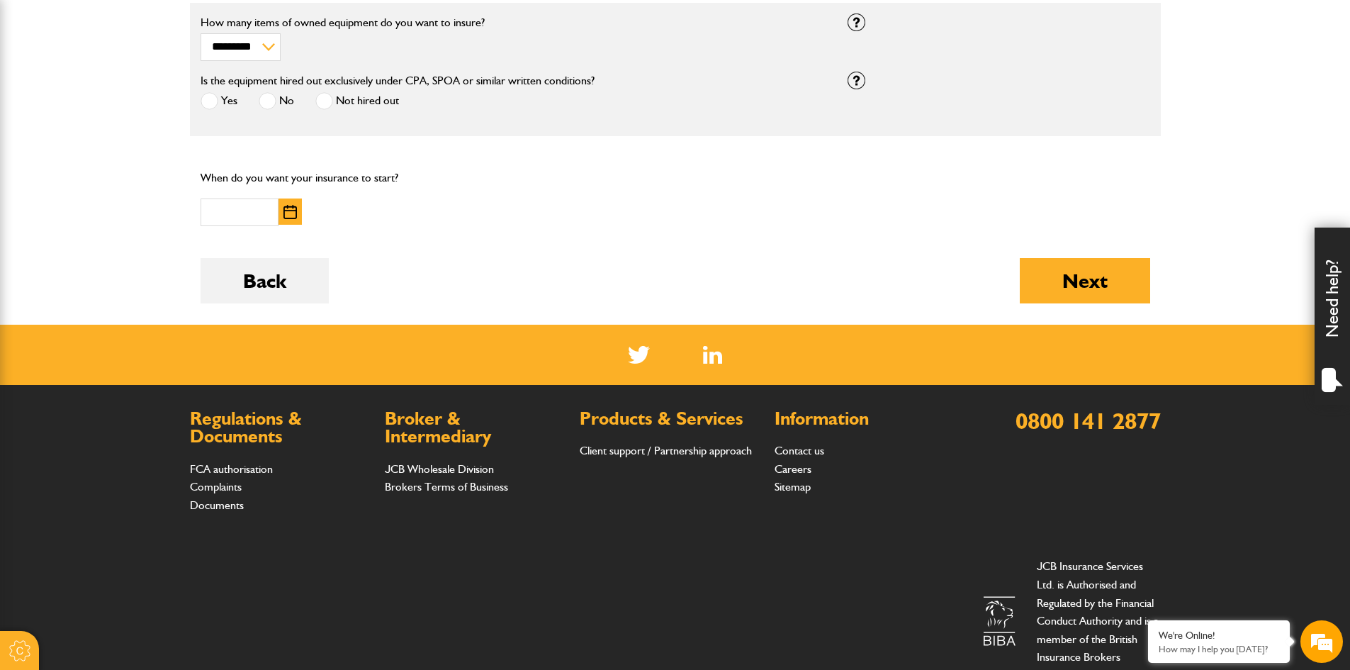  Describe the element at coordinates (138, 188) in the screenshot. I see `input: Enter your email address` at that location.